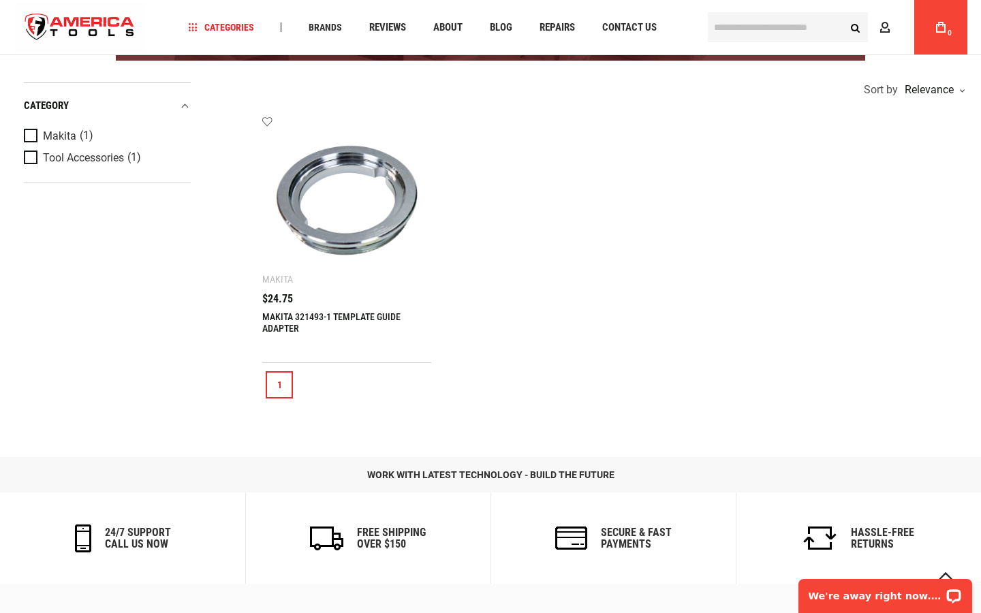 The image size is (981, 613). I want to click on span: 0, so click(949, 33).